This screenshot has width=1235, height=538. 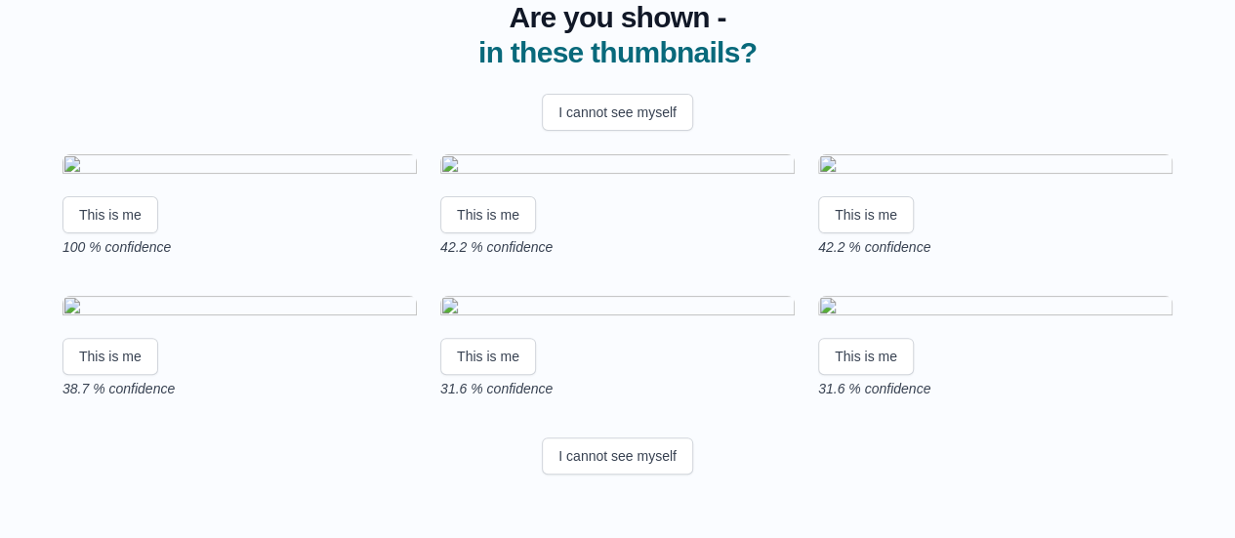 What do you see at coordinates (995, 167) in the screenshot?
I see `img: dcc313f1967f09af2a2ac5c436e2e2c8053dedf5.gif` at bounding box center [995, 167].